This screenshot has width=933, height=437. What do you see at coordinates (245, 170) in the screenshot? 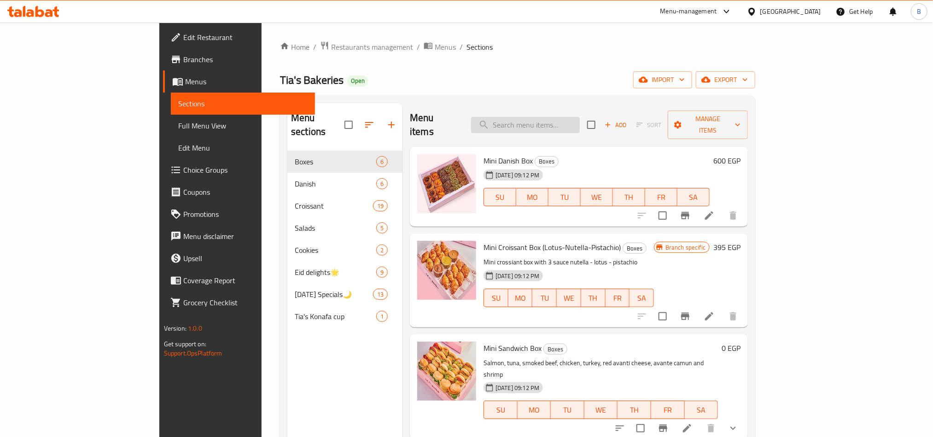
I see `span: Choice Groups` at bounding box center [245, 170].